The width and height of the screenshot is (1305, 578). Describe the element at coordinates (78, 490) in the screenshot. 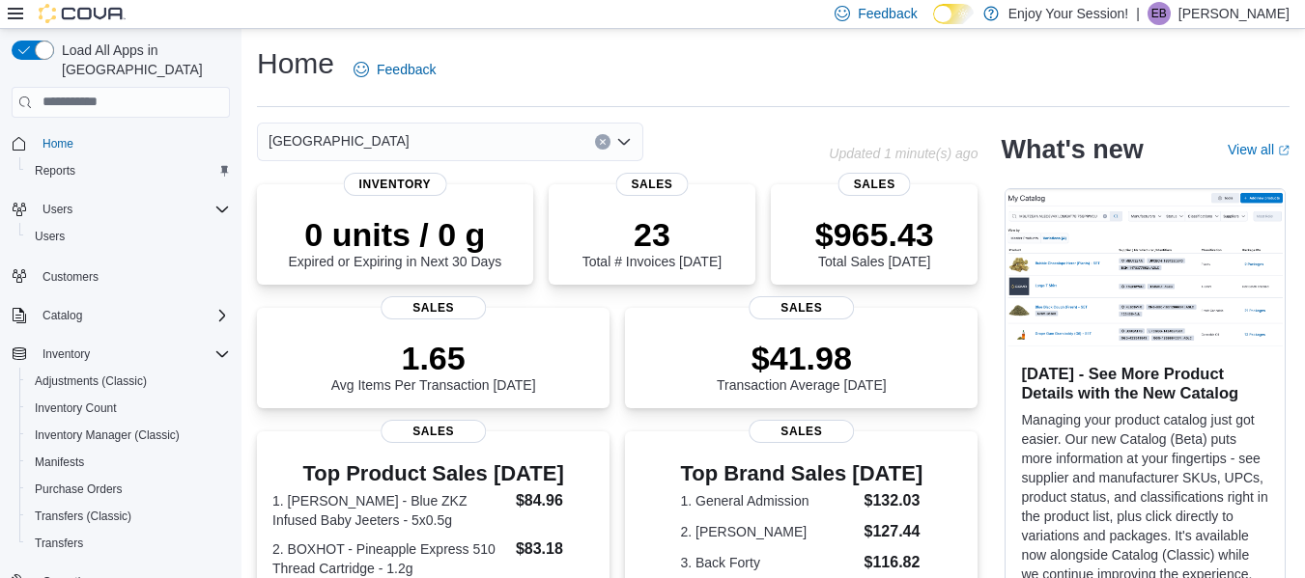

I see `a: Purchase Orders` at that location.